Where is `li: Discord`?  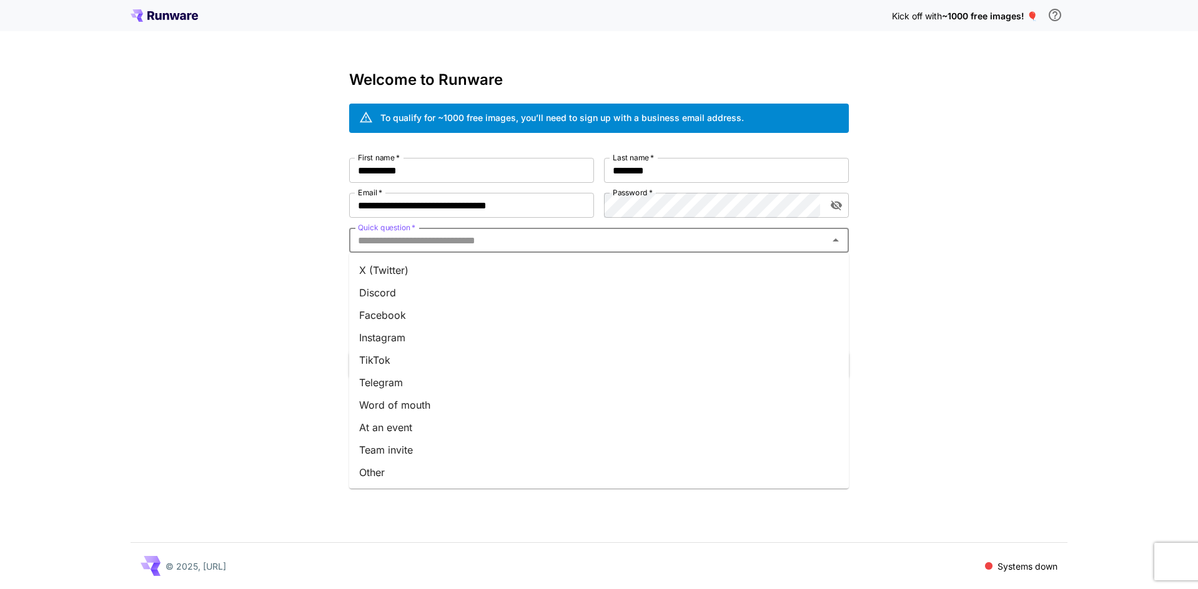
li: Discord is located at coordinates (599, 293).